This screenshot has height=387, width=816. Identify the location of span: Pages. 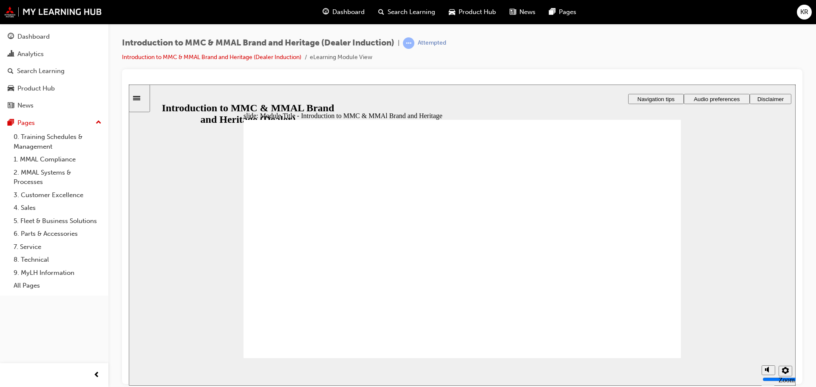
(568, 12).